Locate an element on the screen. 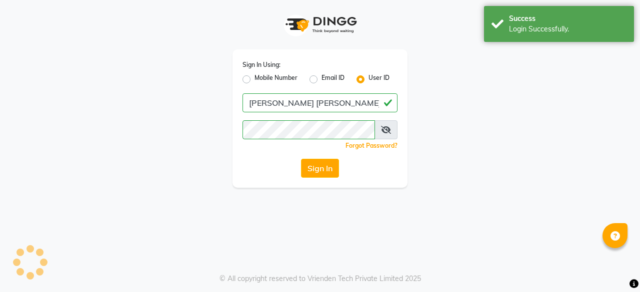 This screenshot has height=292, width=640. label: Email ID is located at coordinates (333, 79).